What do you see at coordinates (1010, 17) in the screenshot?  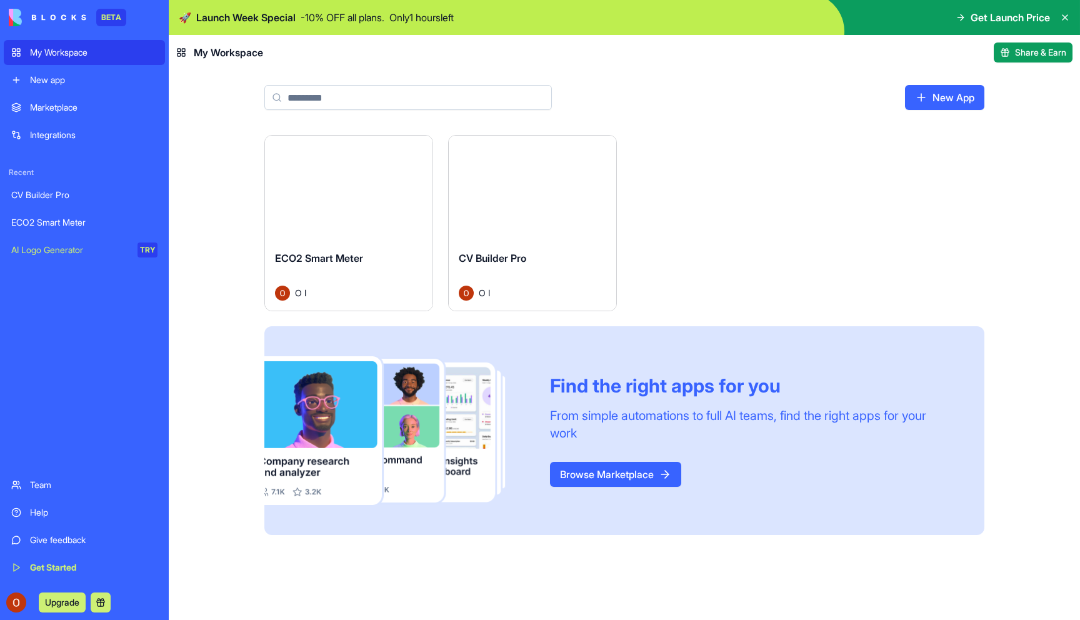 I see `span: Get Launch Price` at bounding box center [1010, 17].